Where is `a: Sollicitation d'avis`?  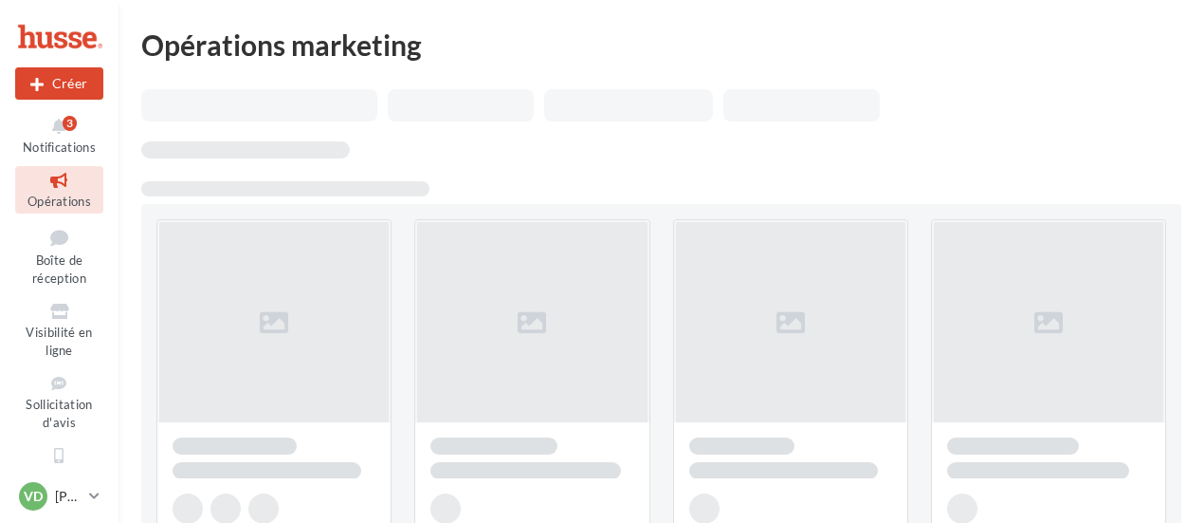
a: Sollicitation d'avis is located at coordinates (59, 401).